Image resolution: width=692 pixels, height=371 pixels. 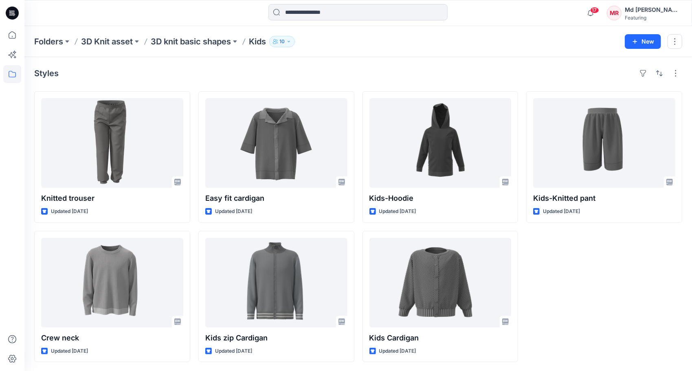 I want to click on a: Kids zip Cardigan, so click(x=276, y=282).